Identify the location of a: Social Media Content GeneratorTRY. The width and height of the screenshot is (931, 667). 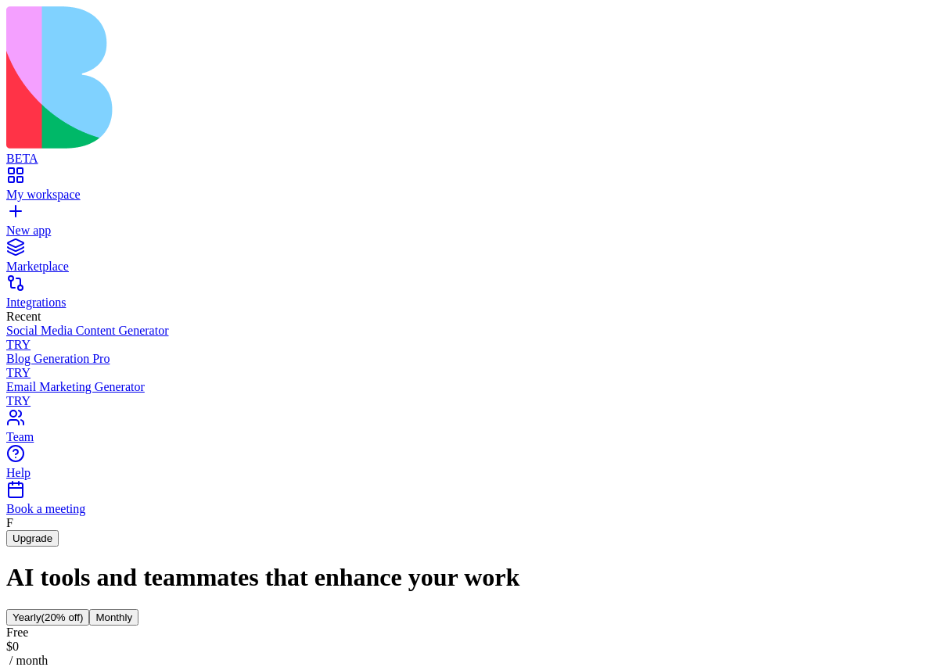
(465, 338).